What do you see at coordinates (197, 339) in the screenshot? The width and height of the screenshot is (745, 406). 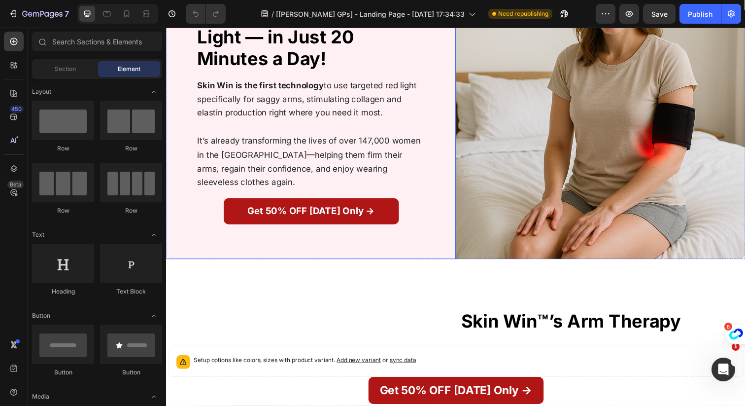 I see `span: Add new variant` at bounding box center [197, 339].